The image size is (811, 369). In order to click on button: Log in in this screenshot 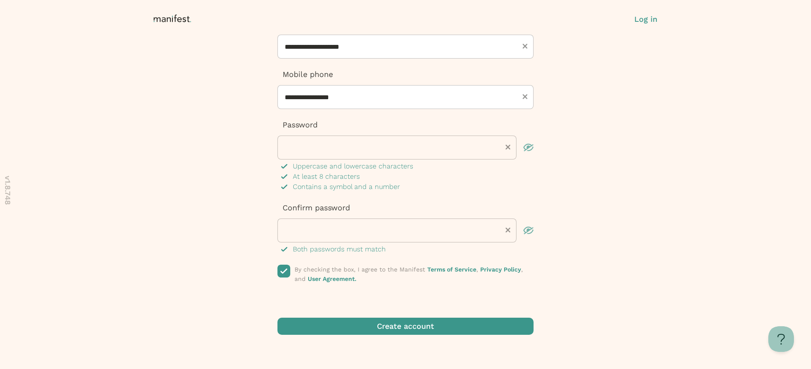, I will do `click(646, 19)`.